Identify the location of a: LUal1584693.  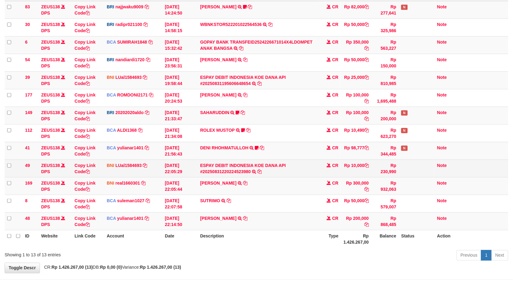
(128, 166).